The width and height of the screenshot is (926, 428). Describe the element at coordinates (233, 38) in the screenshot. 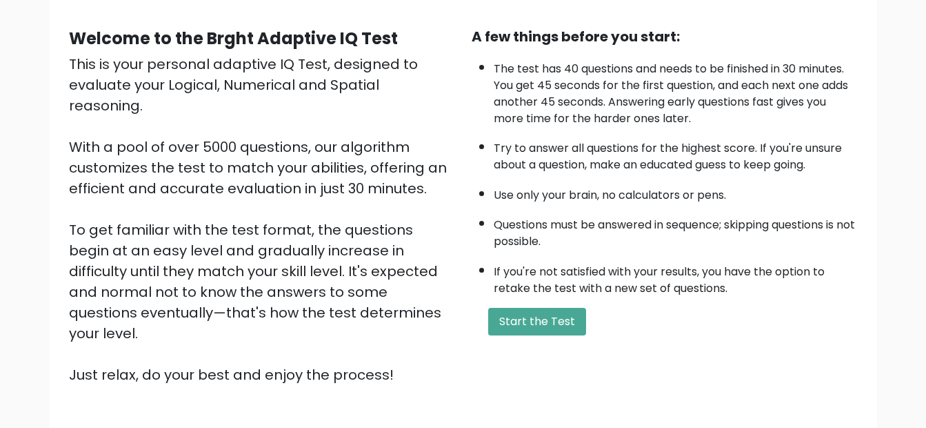

I see `b: Welcome to the Brght Adaptive IQ Test` at that location.